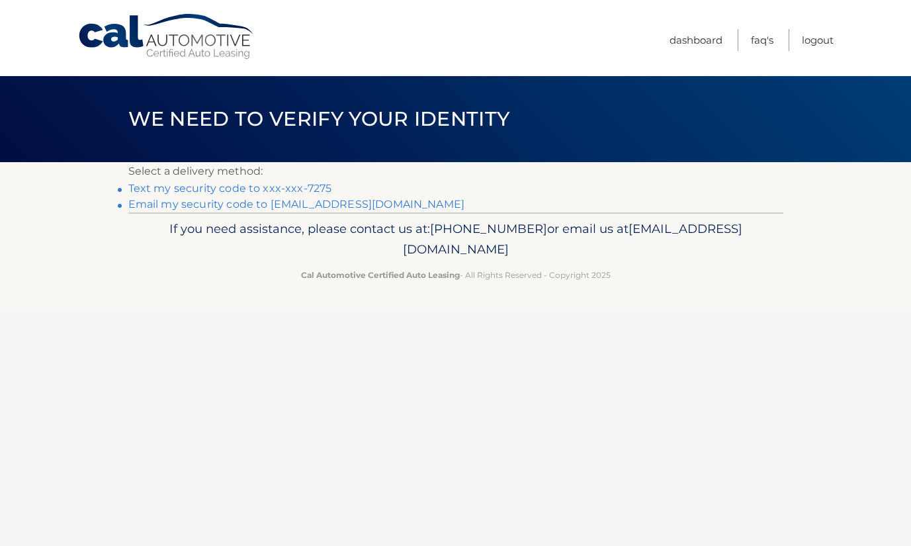 The width and height of the screenshot is (911, 546). Describe the element at coordinates (818, 40) in the screenshot. I see `a: Logout` at that location.